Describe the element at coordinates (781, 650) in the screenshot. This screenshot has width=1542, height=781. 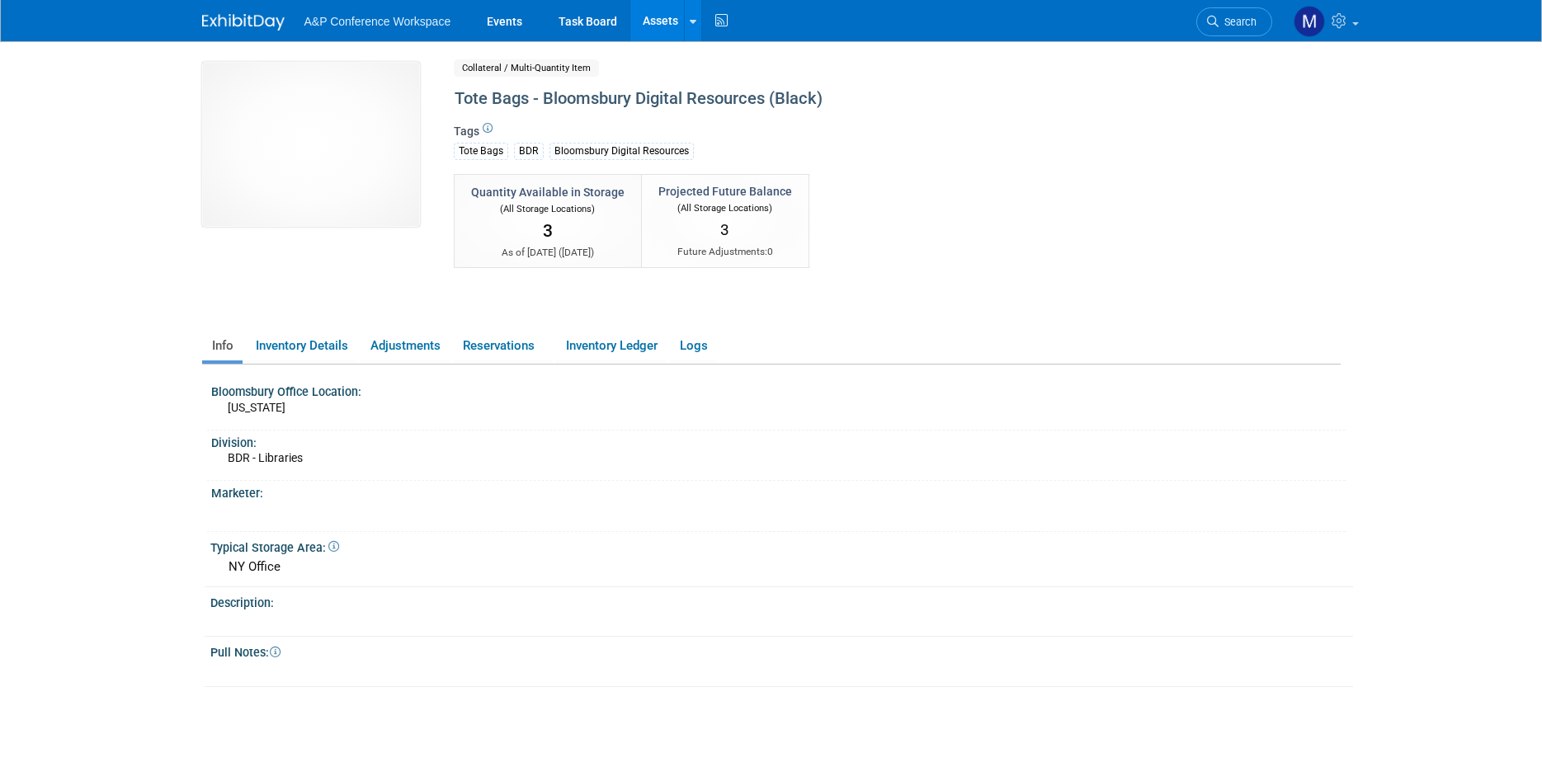
I see `div: Pull Notes:` at that location.